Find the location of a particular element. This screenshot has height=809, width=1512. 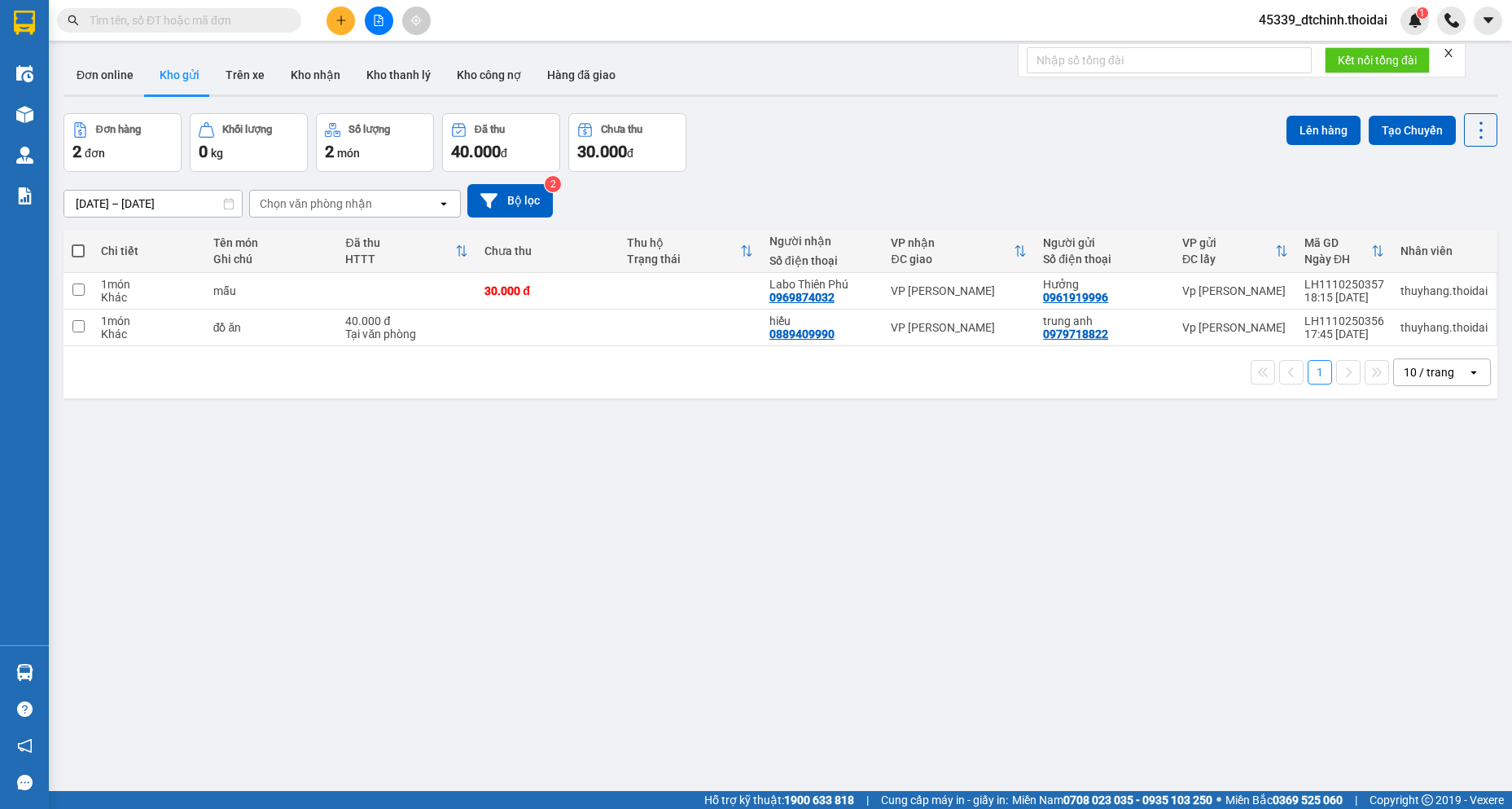

button: plus is located at coordinates (341, 21).